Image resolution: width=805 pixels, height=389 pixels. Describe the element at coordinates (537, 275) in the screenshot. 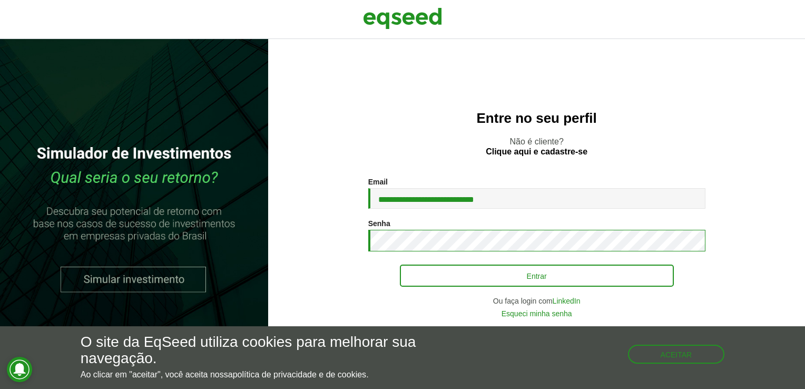

I see `button: Entrar` at that location.